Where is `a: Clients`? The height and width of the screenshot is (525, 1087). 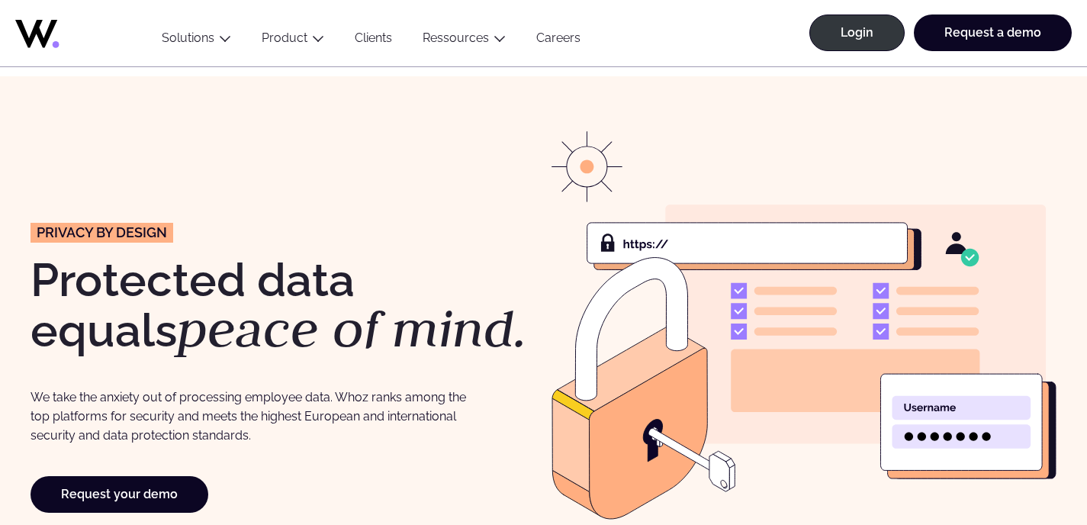
a: Clients is located at coordinates (373, 40).